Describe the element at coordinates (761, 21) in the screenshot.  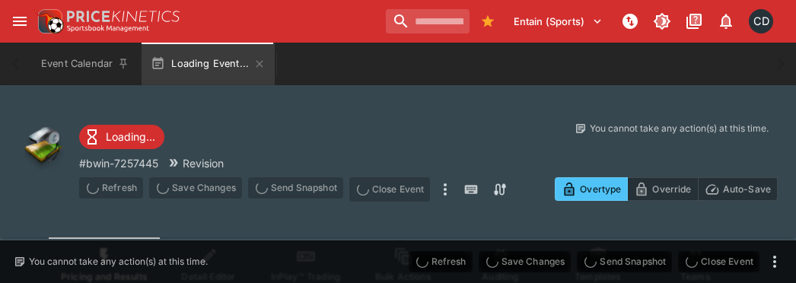
I see `div: Cameron Duffy` at that location.